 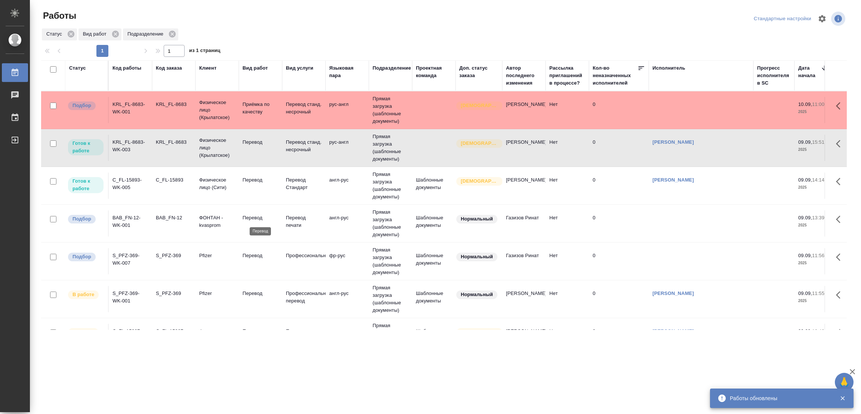 I want to click on button: Закрыть, so click(x=843, y=398).